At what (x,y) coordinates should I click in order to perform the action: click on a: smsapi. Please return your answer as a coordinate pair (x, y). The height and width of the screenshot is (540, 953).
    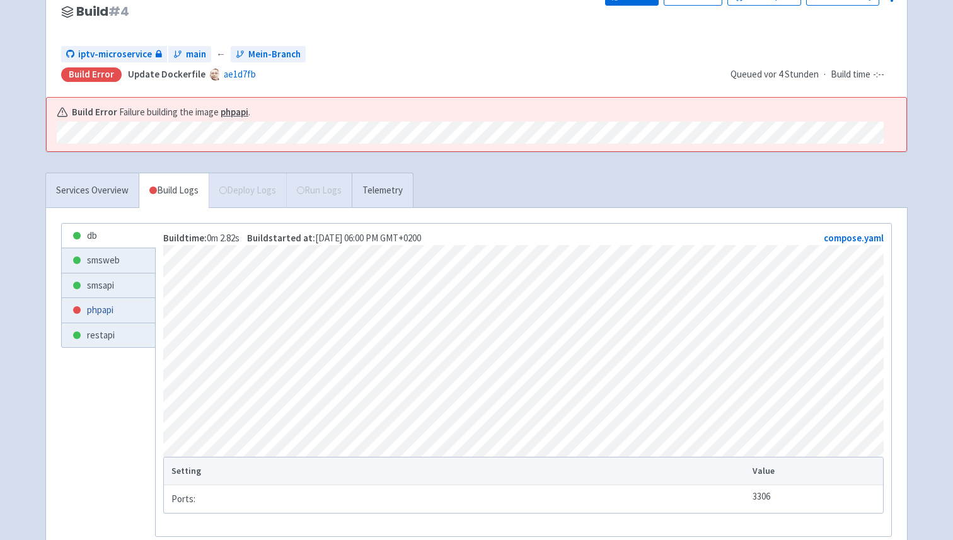
    Looking at the image, I should click on (108, 286).